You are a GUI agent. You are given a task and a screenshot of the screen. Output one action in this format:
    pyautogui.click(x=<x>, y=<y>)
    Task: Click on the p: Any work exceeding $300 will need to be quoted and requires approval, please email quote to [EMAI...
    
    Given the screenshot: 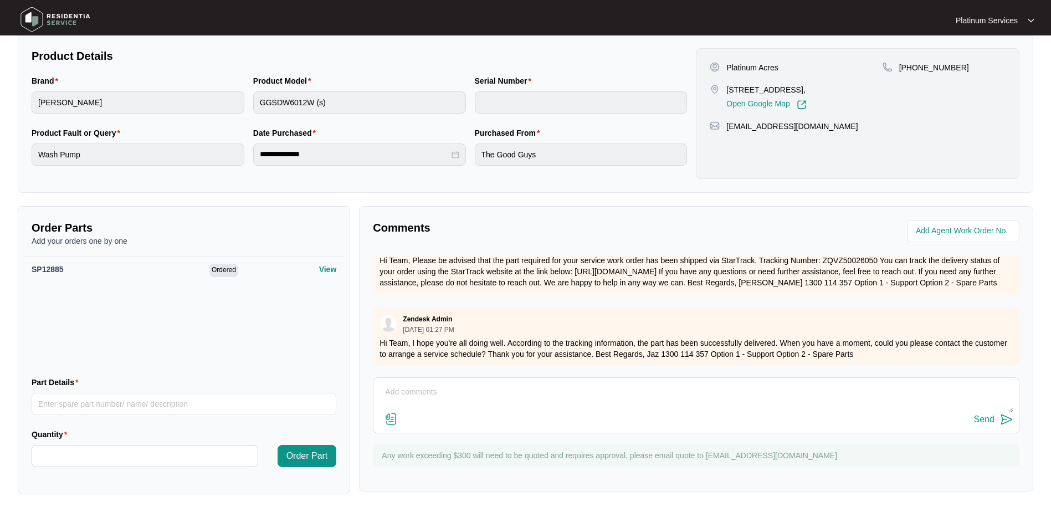 What is the action you would take?
    pyautogui.click(x=698, y=456)
    